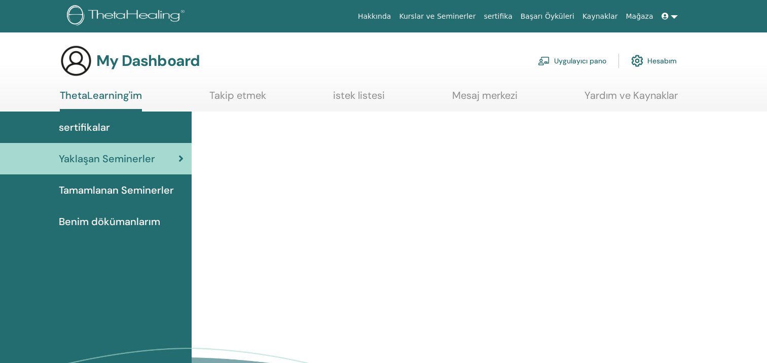  What do you see at coordinates (148, 61) in the screenshot?
I see `h3: My Dashboard` at bounding box center [148, 61].